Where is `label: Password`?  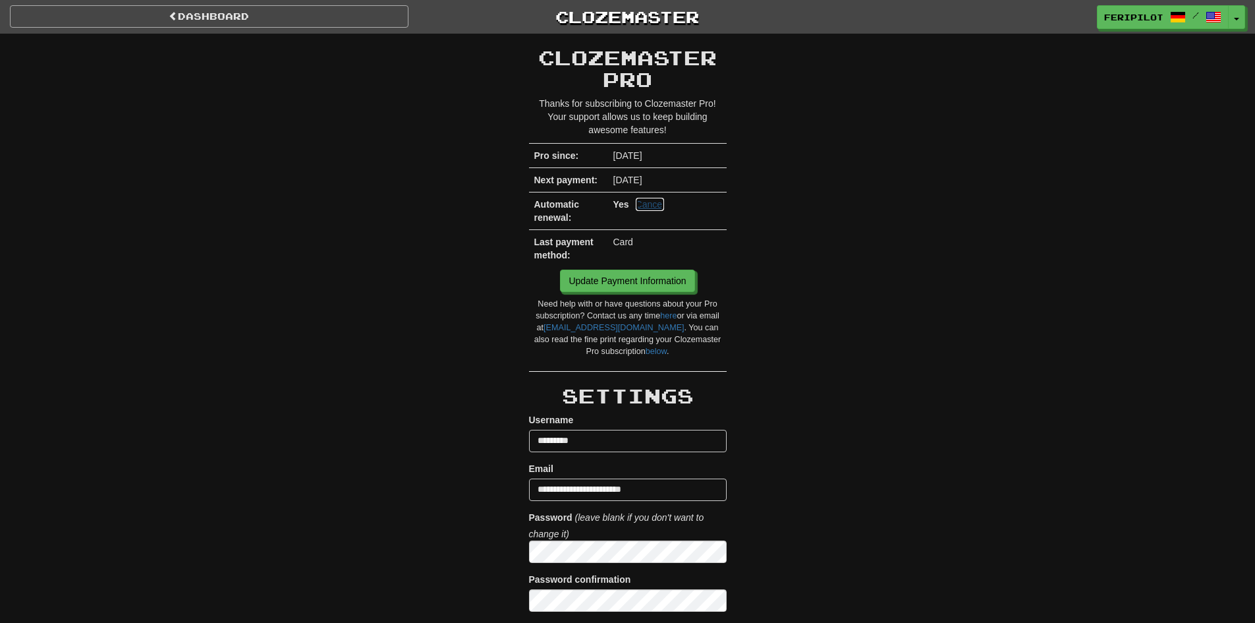
label: Password is located at coordinates (551, 517).